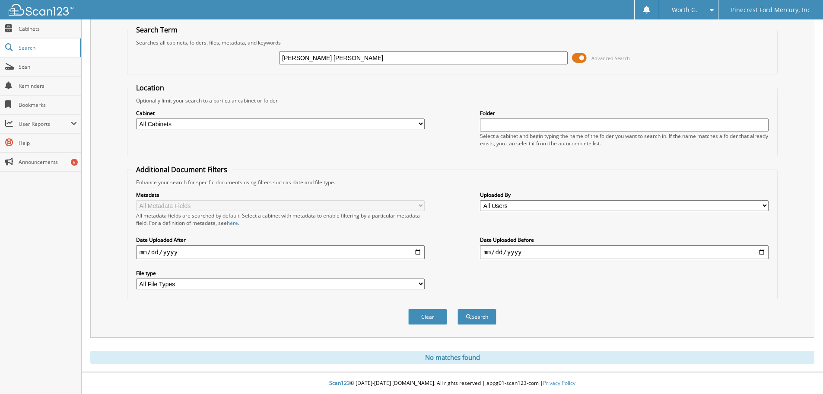 Image resolution: width=823 pixels, height=394 pixels. What do you see at coordinates (340, 382) in the screenshot?
I see `span: Scan123` at bounding box center [340, 382].